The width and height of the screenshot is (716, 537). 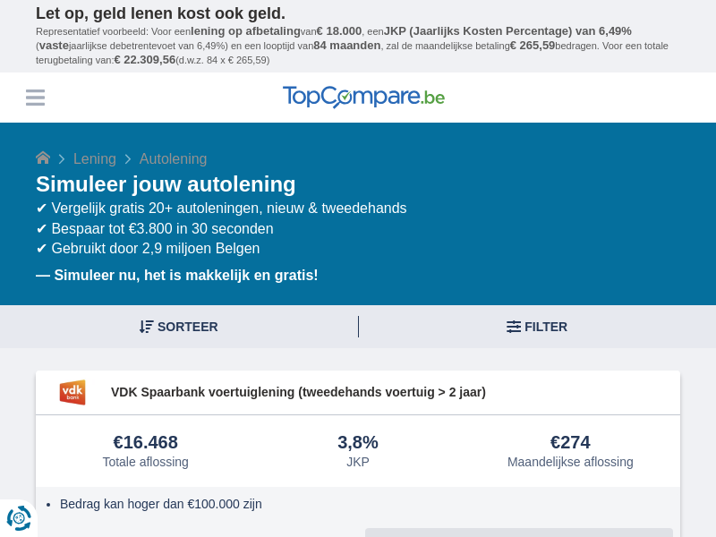 What do you see at coordinates (358, 462) in the screenshot?
I see `div: JKP` at bounding box center [358, 462].